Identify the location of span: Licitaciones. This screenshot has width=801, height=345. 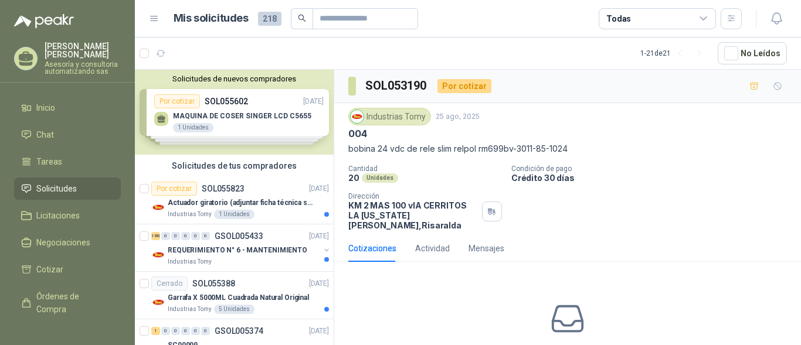
(58, 216).